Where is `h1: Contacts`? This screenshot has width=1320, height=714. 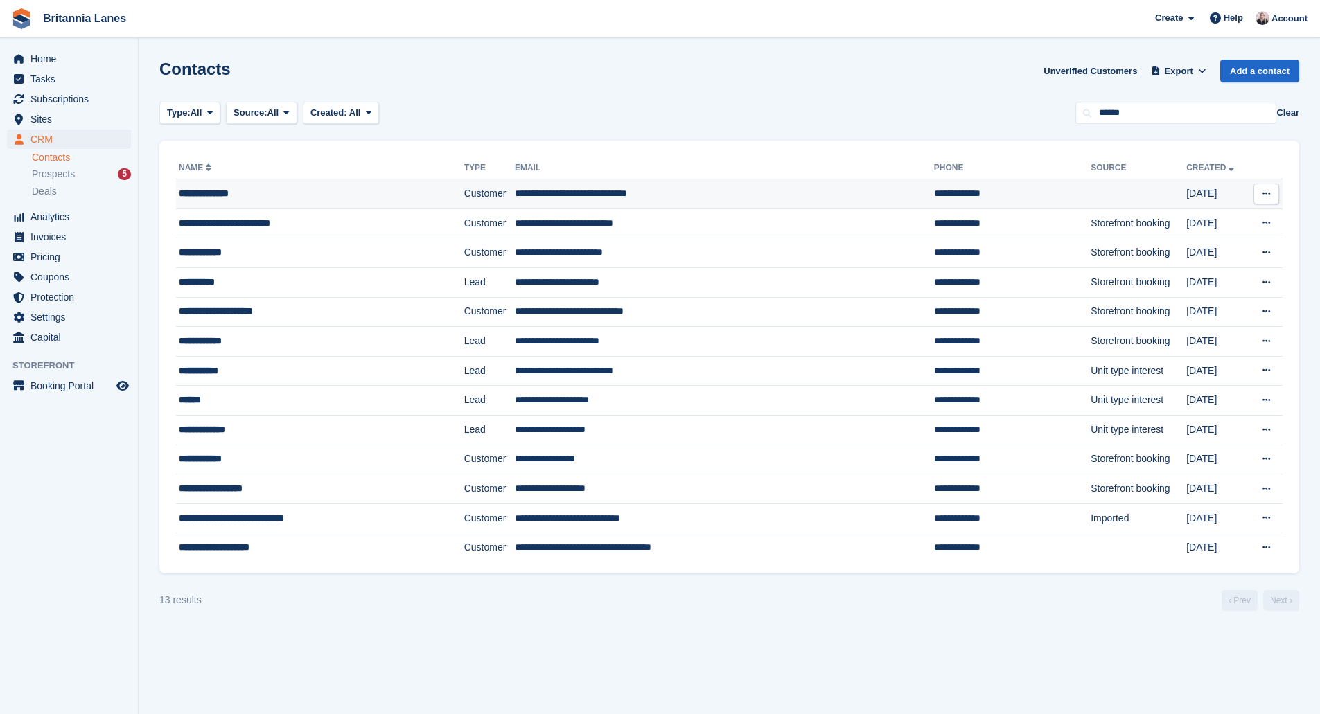
h1: Contacts is located at coordinates (195, 69).